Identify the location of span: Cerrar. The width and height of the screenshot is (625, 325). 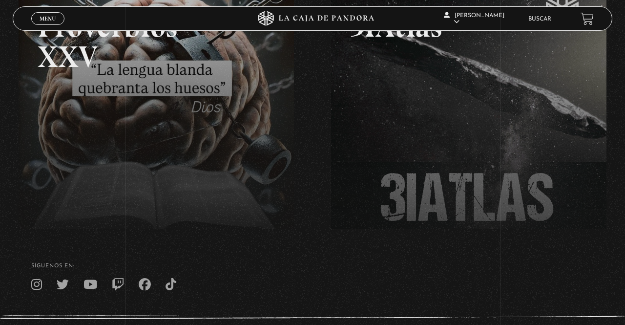
(48, 27).